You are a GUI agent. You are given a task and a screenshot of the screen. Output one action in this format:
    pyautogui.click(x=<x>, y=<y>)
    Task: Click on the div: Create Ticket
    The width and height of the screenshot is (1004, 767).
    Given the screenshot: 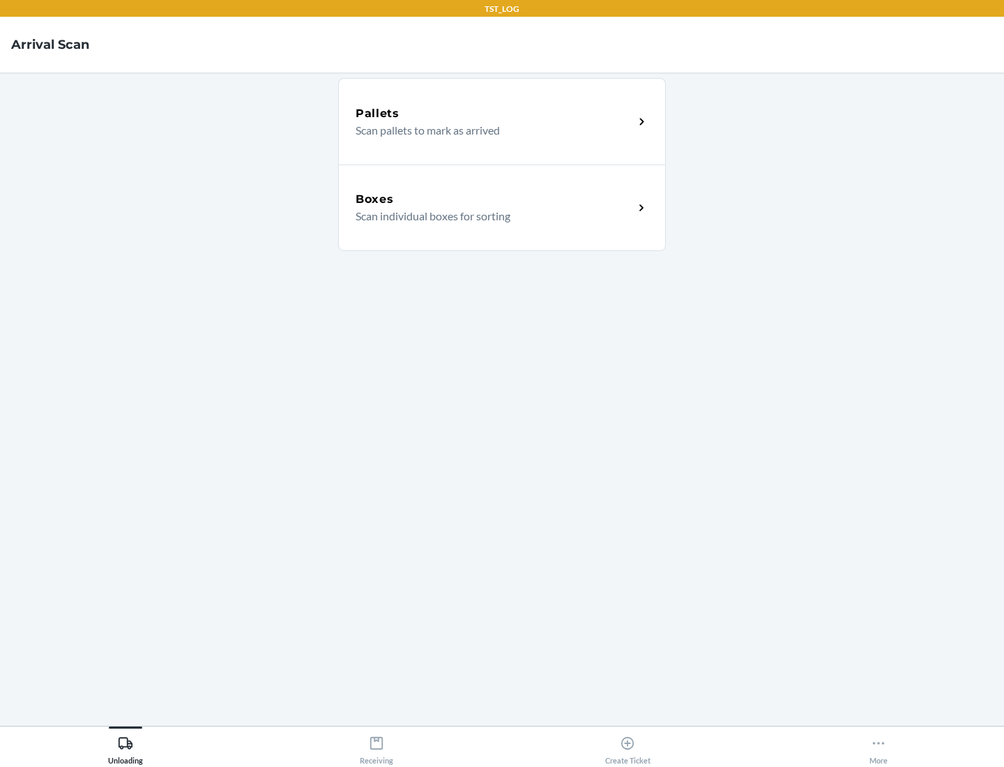 What is the action you would take?
    pyautogui.click(x=628, y=748)
    